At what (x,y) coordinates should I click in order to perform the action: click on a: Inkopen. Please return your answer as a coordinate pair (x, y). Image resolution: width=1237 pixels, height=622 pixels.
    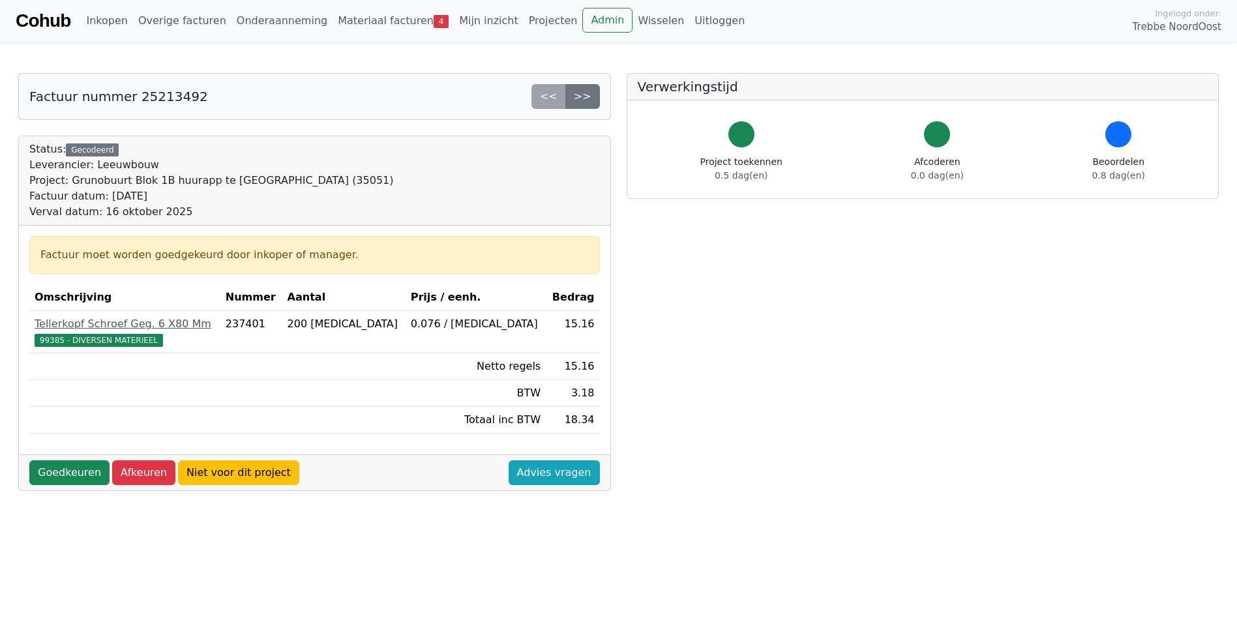
    Looking at the image, I should click on (106, 21).